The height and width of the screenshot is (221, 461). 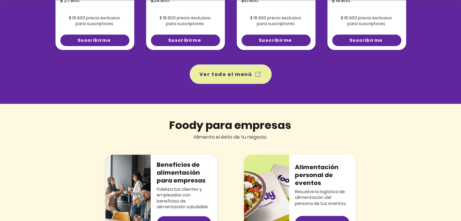 I want to click on span: Resuelve la logística de alimentación del persona de tus eventos., so click(x=321, y=198).